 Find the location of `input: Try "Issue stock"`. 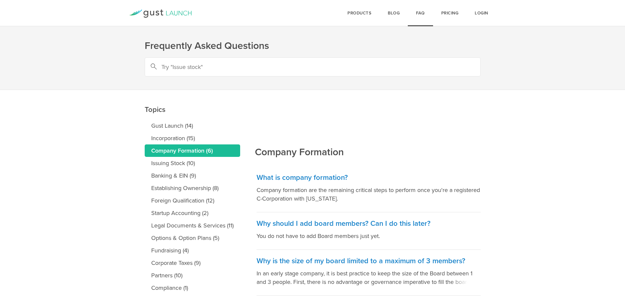

input: Try "Issue stock" is located at coordinates (313, 67).